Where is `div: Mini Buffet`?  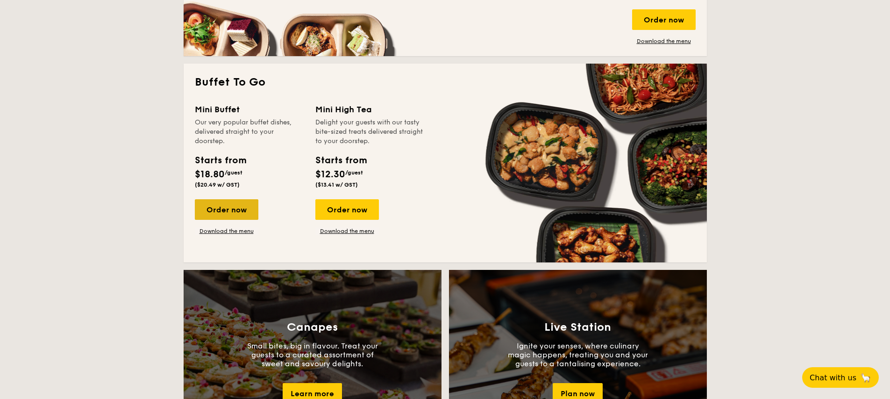
div: Mini Buffet is located at coordinates (249, 109).